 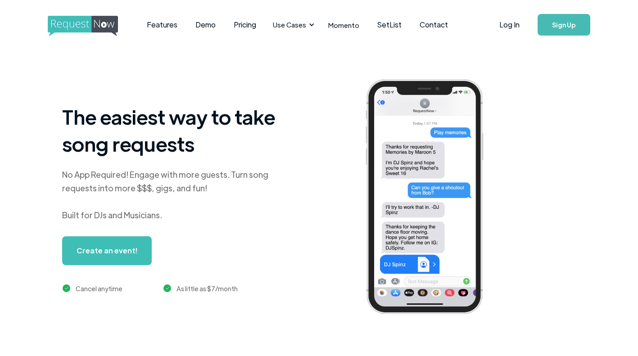 What do you see at coordinates (81, 25) in the screenshot?
I see `a: home` at bounding box center [81, 25].